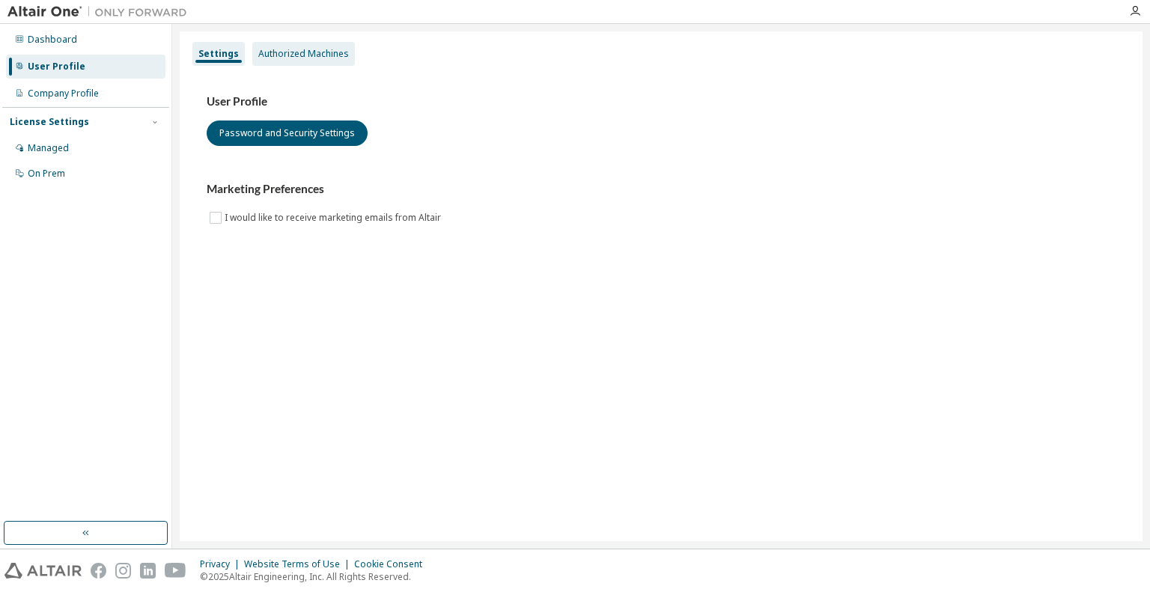 The width and height of the screenshot is (1150, 592). I want to click on img: Altair One, so click(101, 12).